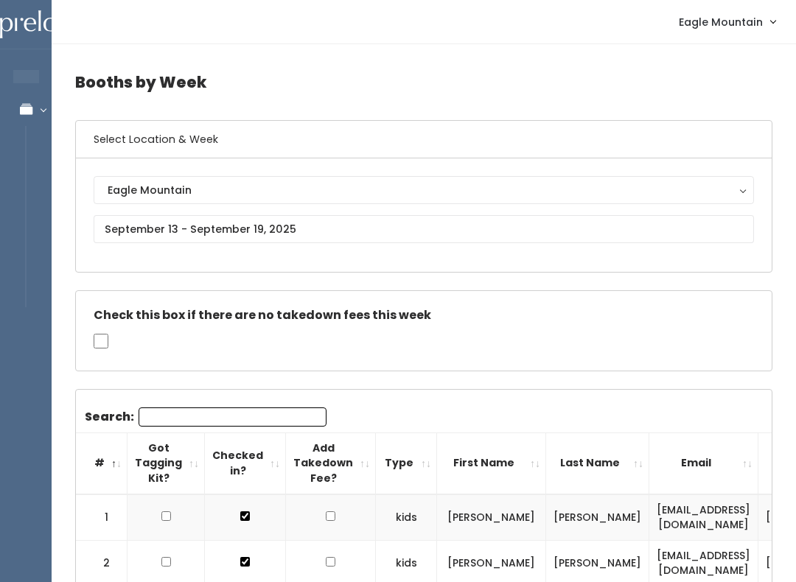  Describe the element at coordinates (424, 190) in the screenshot. I see `div: Eagle Mountain` at that location.